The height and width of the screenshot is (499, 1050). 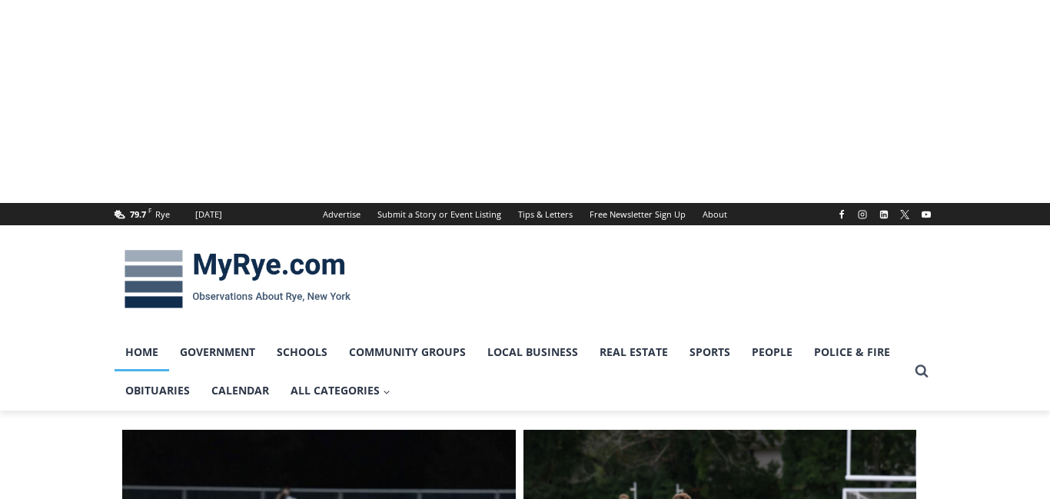 What do you see at coordinates (637, 214) in the screenshot?
I see `a: Free Newsletter Sign Up` at bounding box center [637, 214].